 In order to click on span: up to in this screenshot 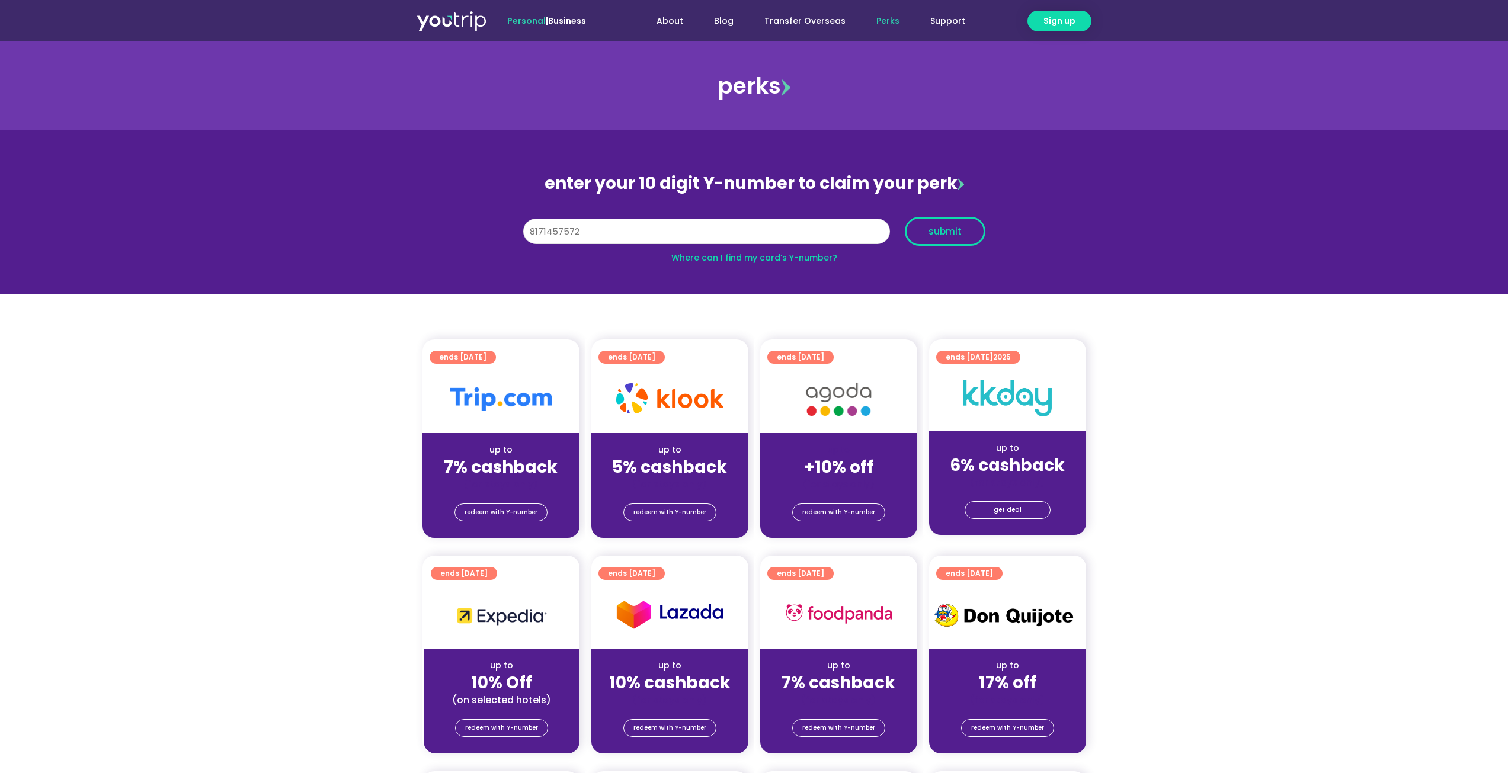, I will do `click(839, 450)`.